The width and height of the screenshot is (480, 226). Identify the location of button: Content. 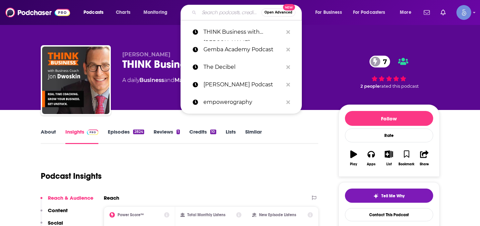
(54, 213).